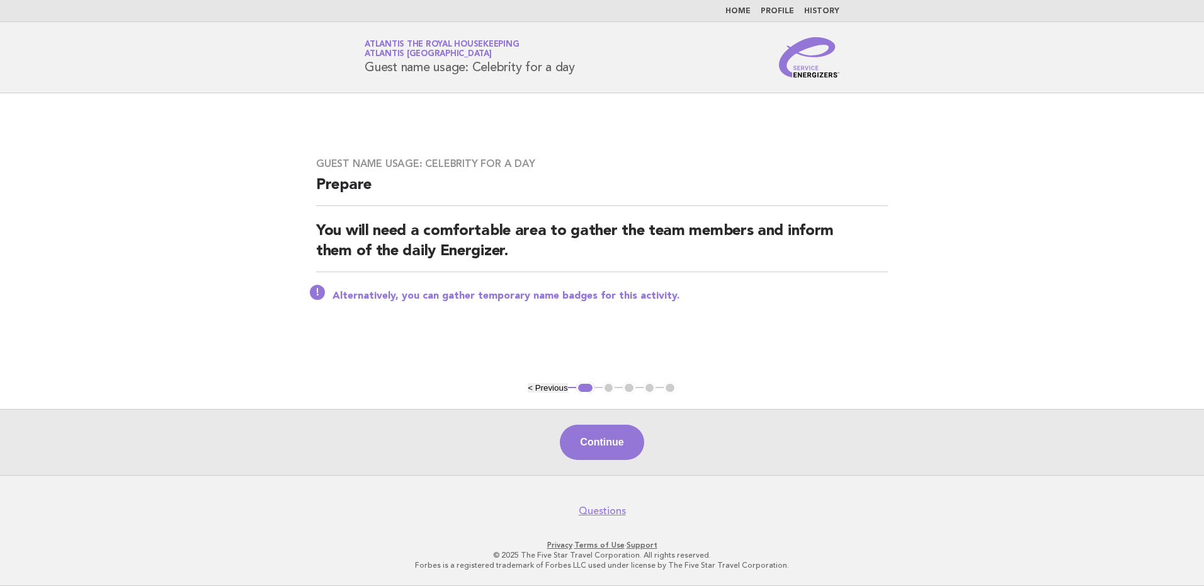  I want to click on a: History, so click(822, 11).